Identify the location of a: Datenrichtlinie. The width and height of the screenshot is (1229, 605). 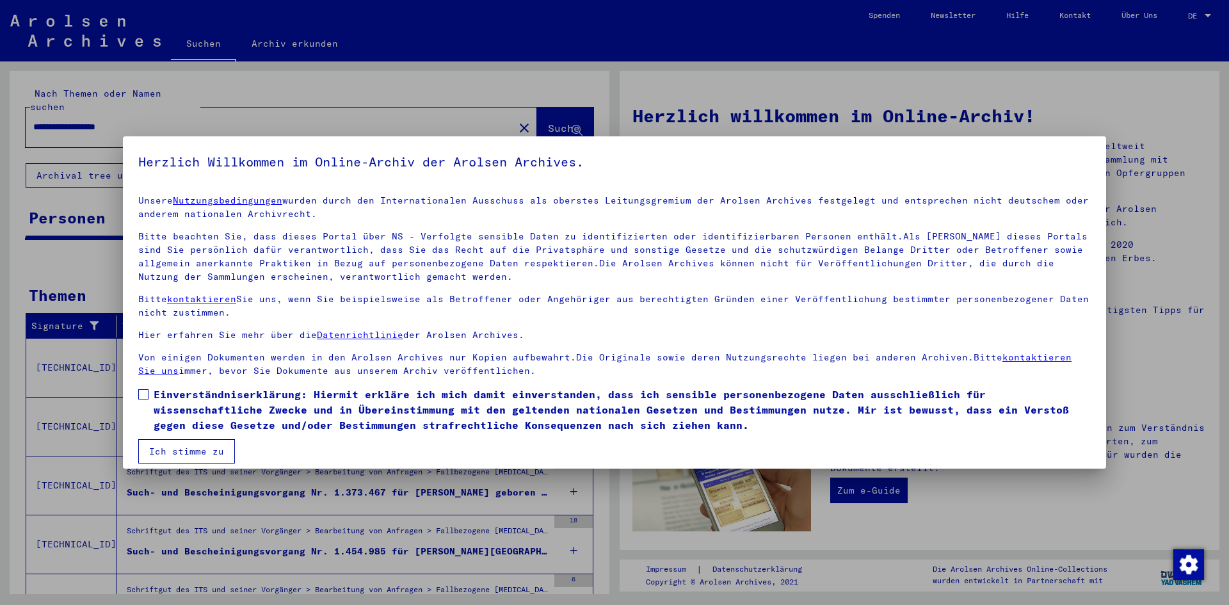
(360, 335).